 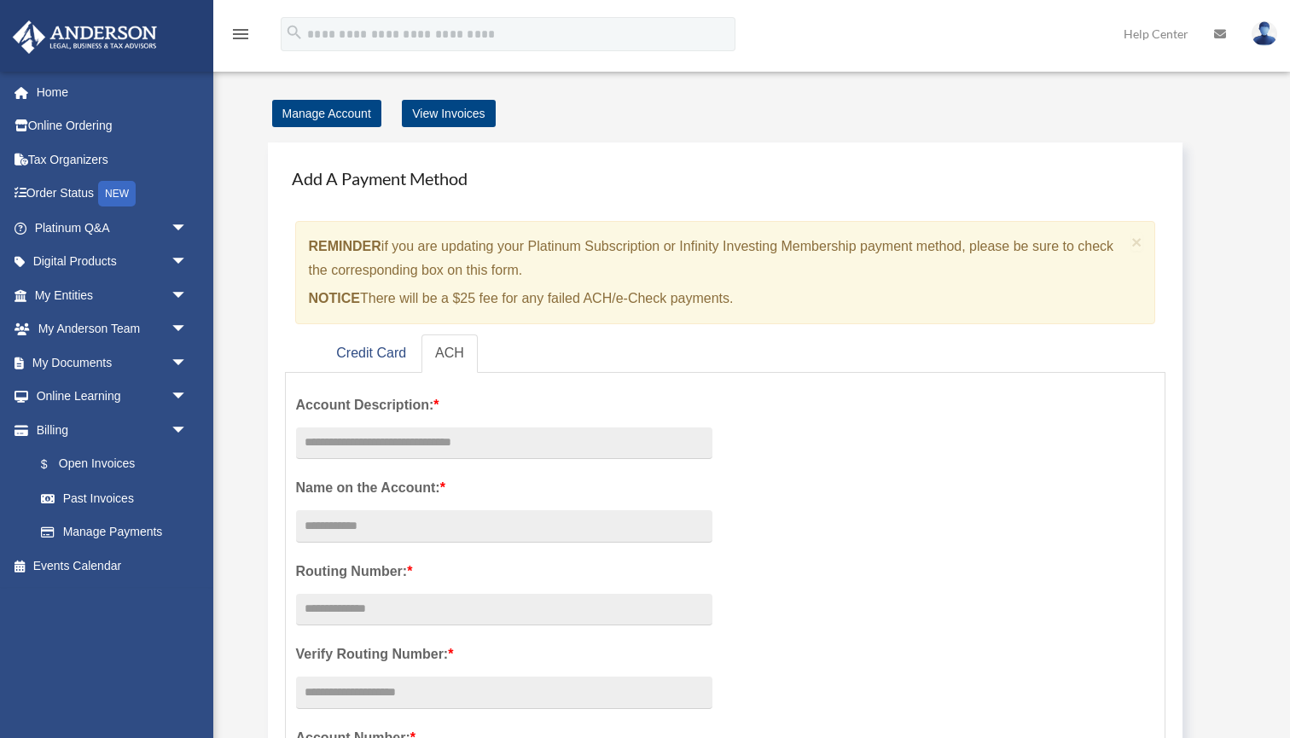 I want to click on button: Close, so click(x=1136, y=241).